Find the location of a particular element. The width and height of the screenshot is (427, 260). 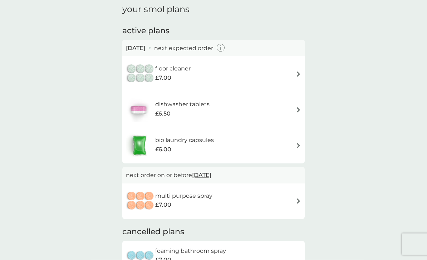

p: next expected order is located at coordinates (183, 48).